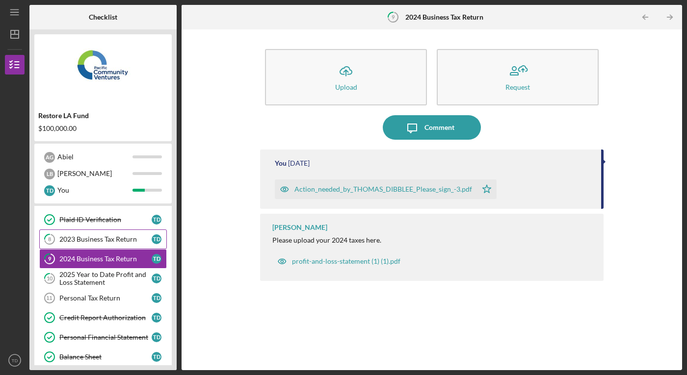 The width and height of the screenshot is (687, 375). Describe the element at coordinates (383, 189) in the screenshot. I see `div: Action_needed_by_THOMAS_DIBBLEE_Please_sign_-3.pdf` at that location.